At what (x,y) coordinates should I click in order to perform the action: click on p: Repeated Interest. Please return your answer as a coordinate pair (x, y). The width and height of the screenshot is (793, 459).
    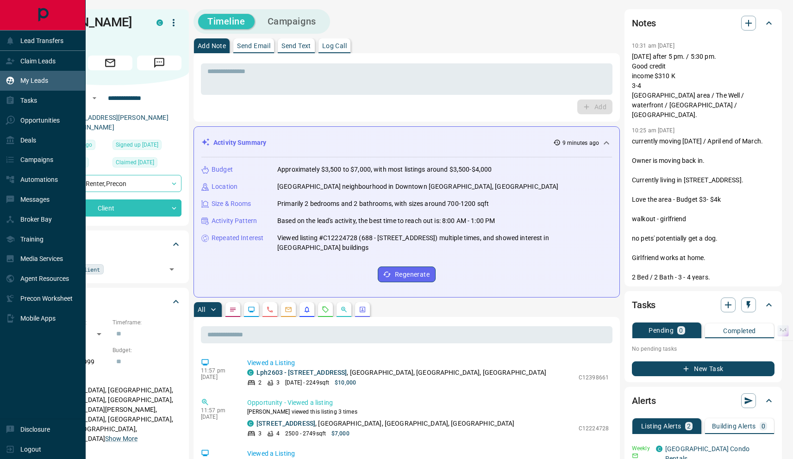
    Looking at the image, I should click on (237, 238).